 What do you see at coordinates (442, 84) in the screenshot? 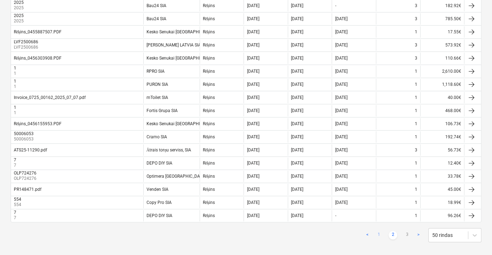
I see `div: 1,118.60€` at bounding box center [442, 84].